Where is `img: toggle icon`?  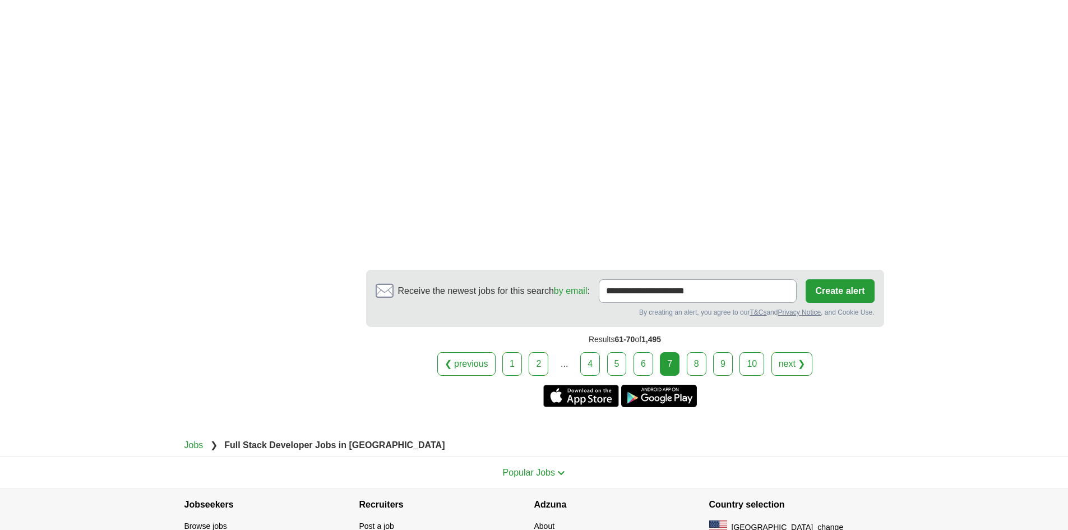
img: toggle icon is located at coordinates (561, 473).